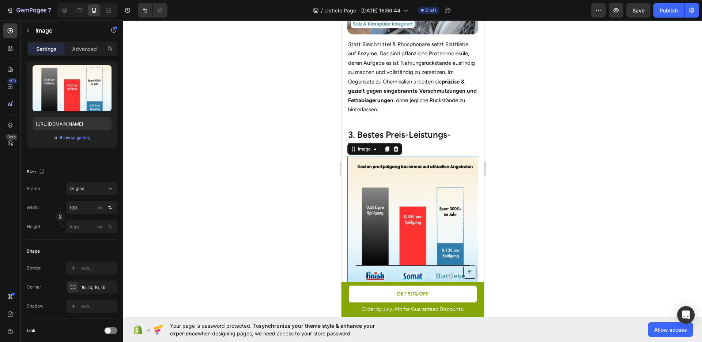 Image resolution: width=702 pixels, height=342 pixels. What do you see at coordinates (71, 70) in the screenshot?
I see `strong: präzise & gezielt gegen eingebrannte Verschmutzungen und Fettablagerungen` at bounding box center [71, 70].